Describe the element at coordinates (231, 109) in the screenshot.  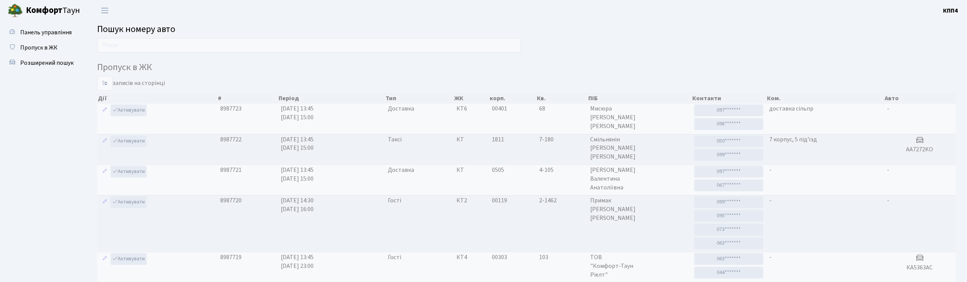
I see `span: 8987723` at that location.